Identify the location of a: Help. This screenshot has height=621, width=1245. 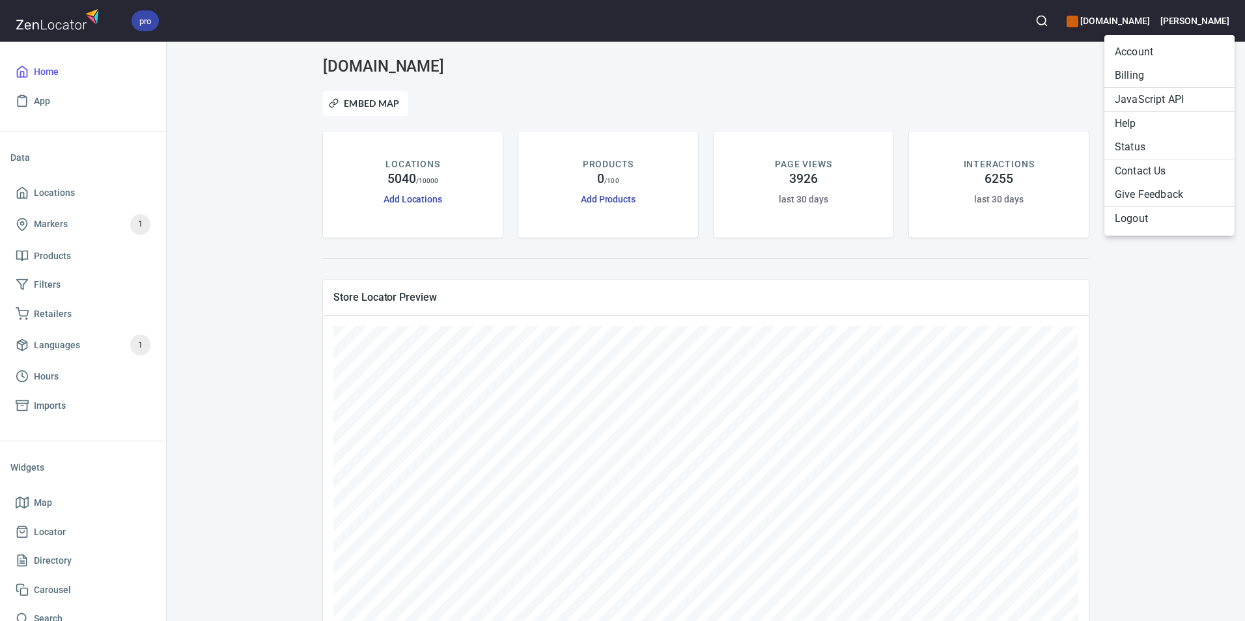
(1169, 124).